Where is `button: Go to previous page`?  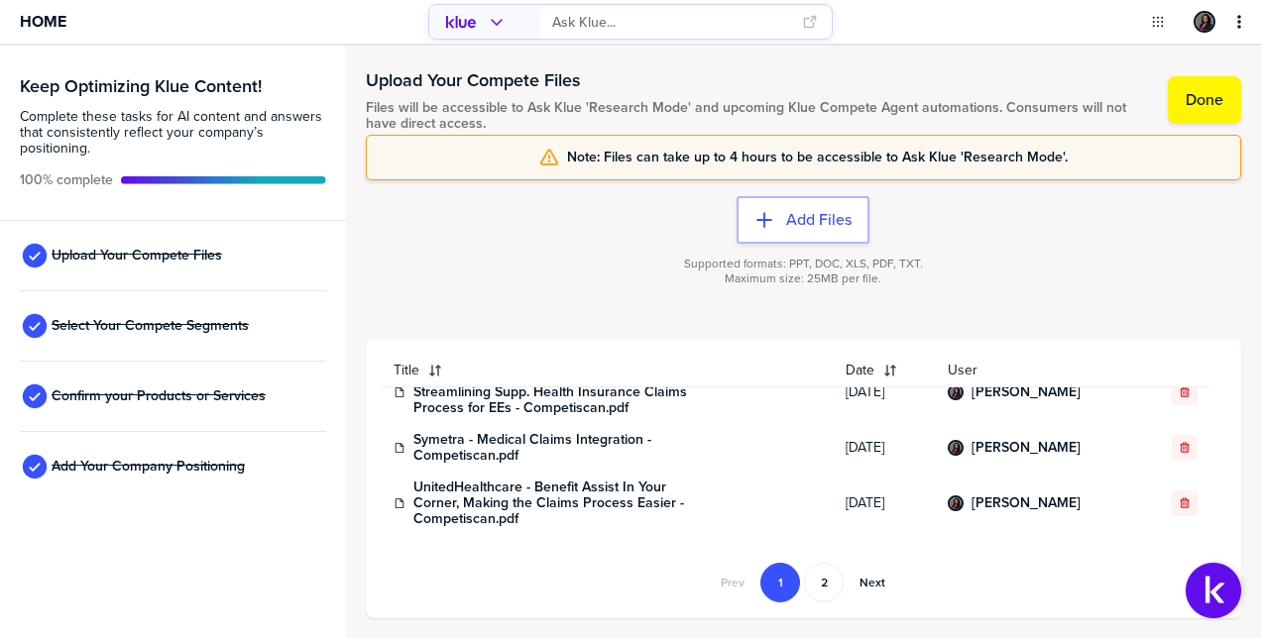 button: Go to previous page is located at coordinates (733, 583).